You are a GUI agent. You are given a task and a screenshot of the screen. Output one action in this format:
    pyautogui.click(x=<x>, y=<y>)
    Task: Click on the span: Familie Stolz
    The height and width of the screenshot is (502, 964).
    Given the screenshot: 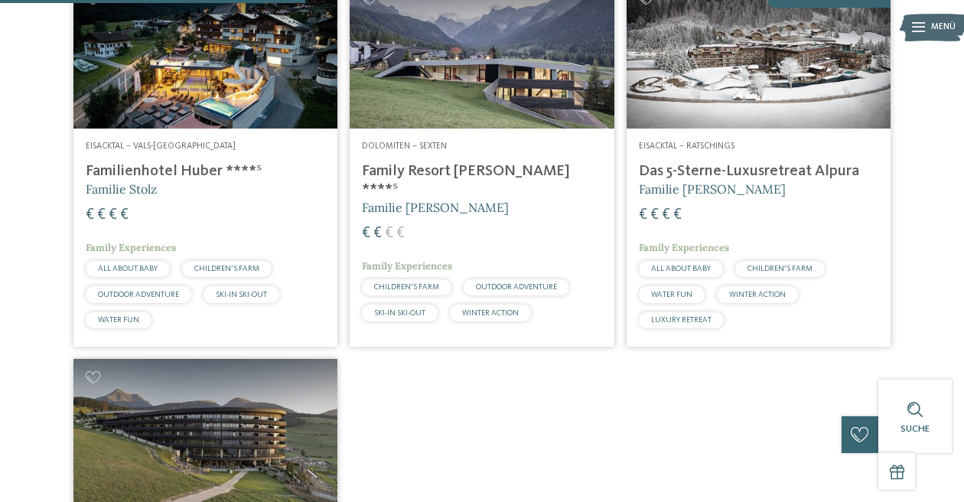 What is the action you would take?
    pyautogui.click(x=121, y=189)
    